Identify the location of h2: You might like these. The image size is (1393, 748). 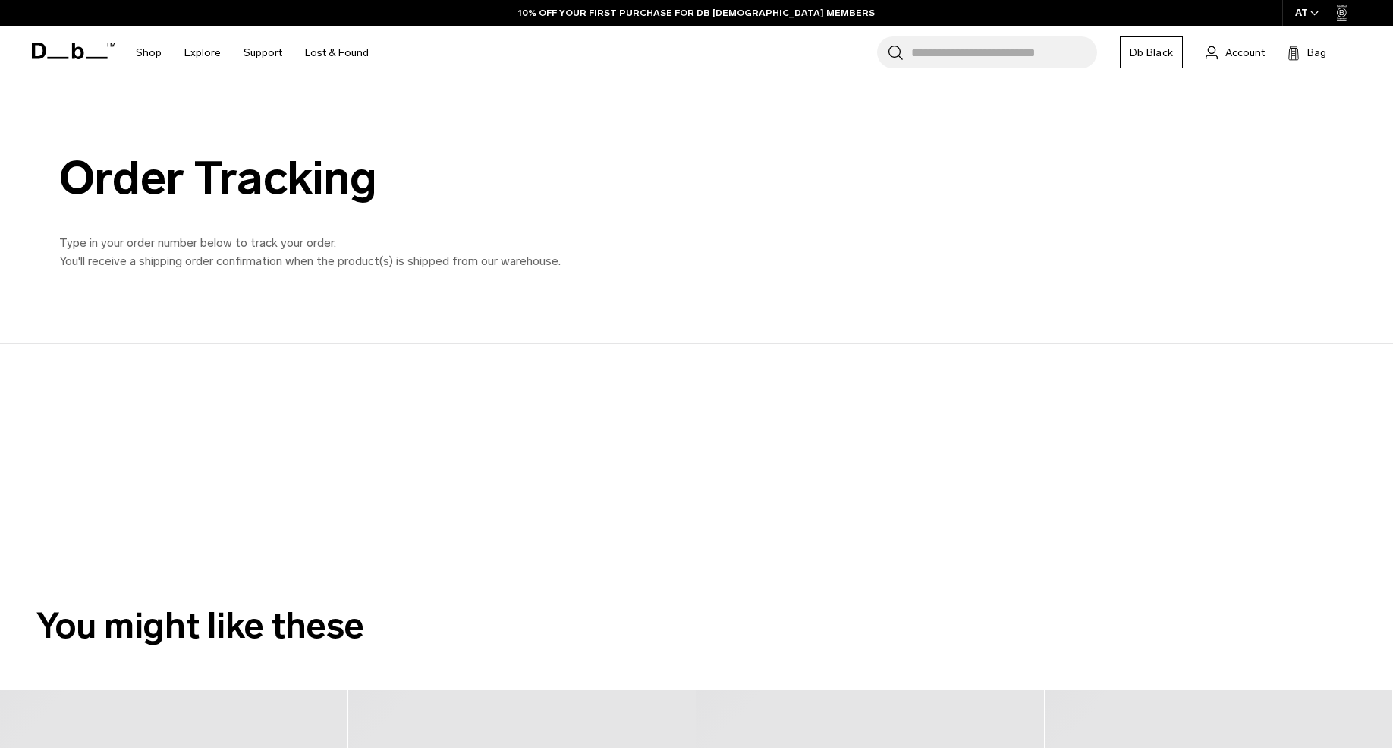
(697, 625).